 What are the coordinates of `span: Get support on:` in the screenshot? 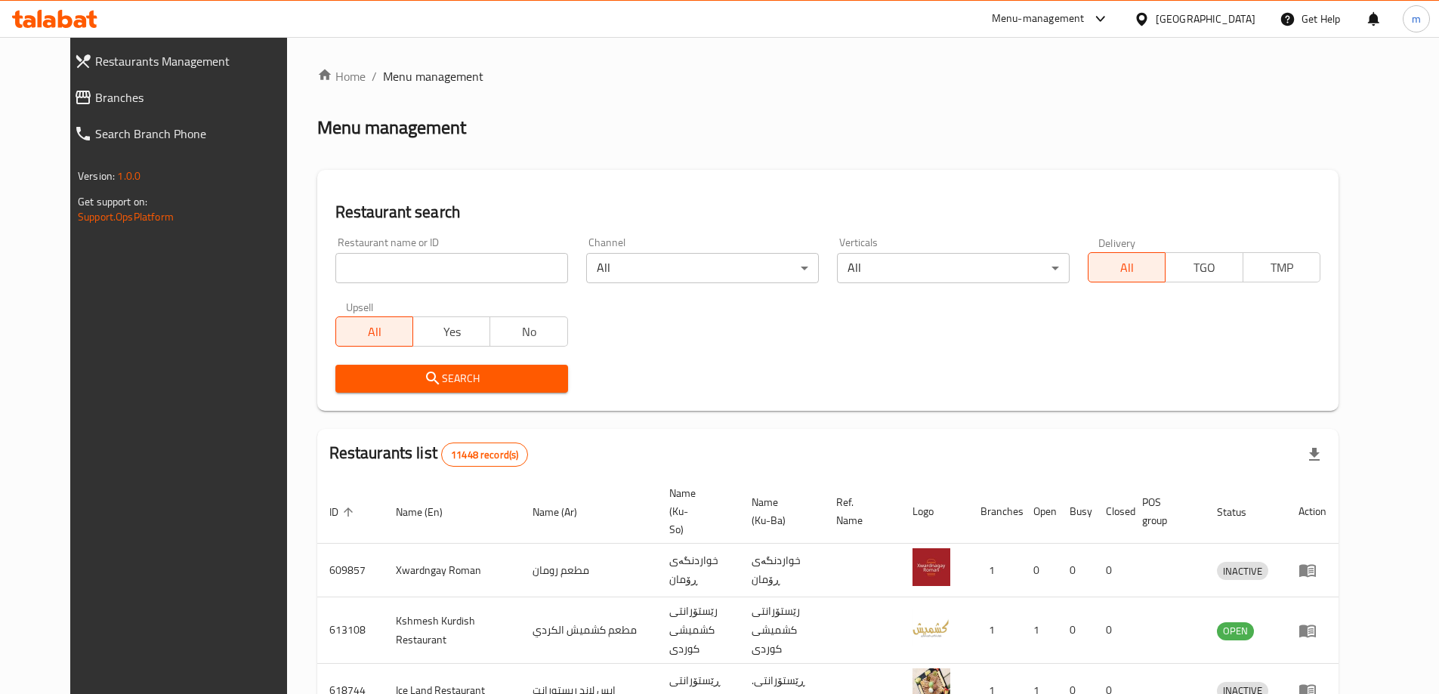 It's located at (113, 202).